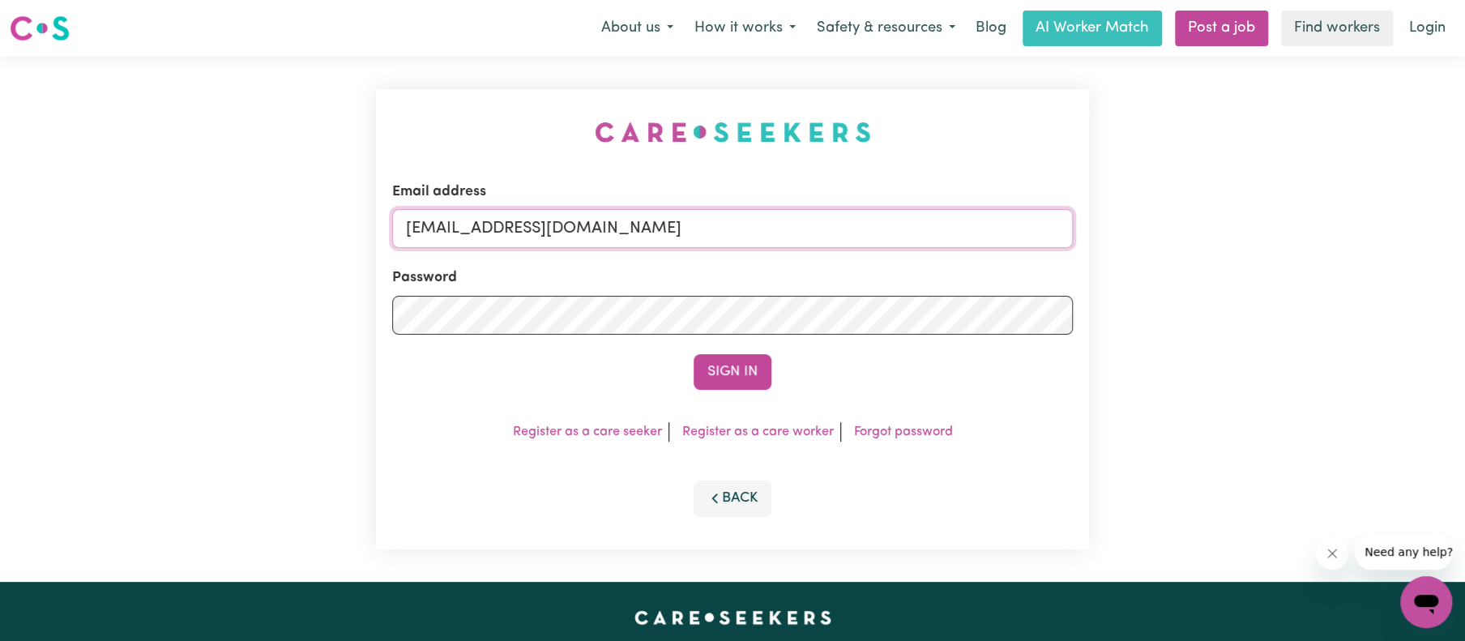 This screenshot has width=1465, height=641. What do you see at coordinates (733, 618) in the screenshot?
I see `a: Careseekers home page` at bounding box center [733, 618].